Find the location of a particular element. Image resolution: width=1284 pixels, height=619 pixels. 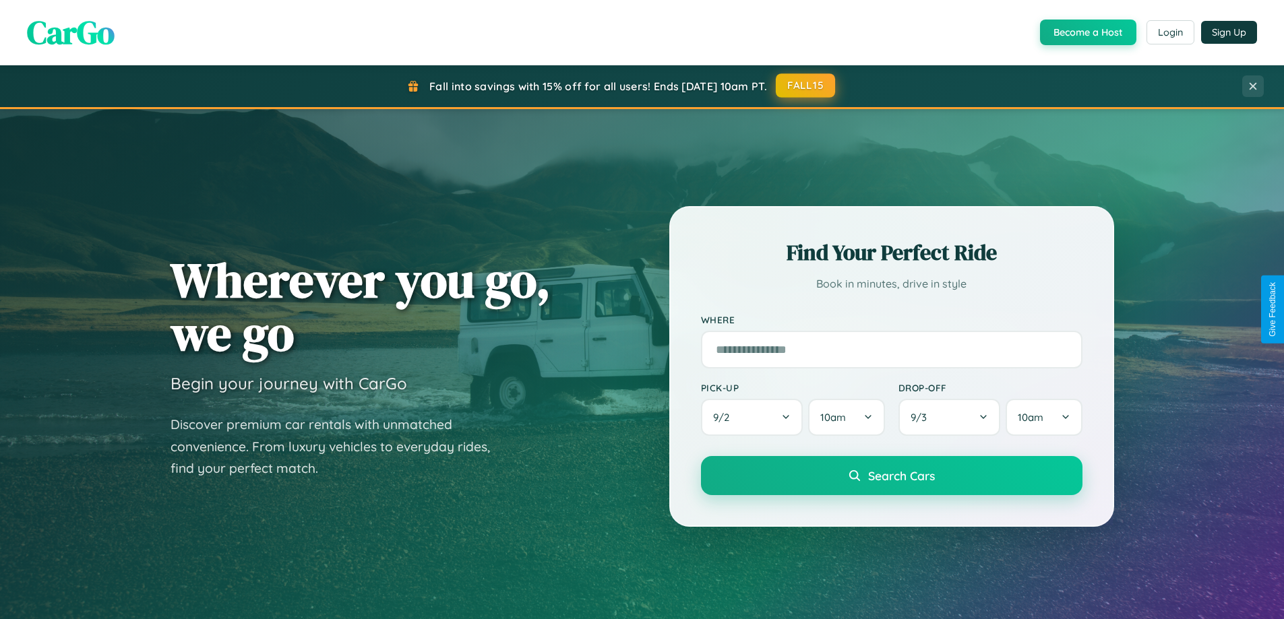

label: Where is located at coordinates (892, 319).